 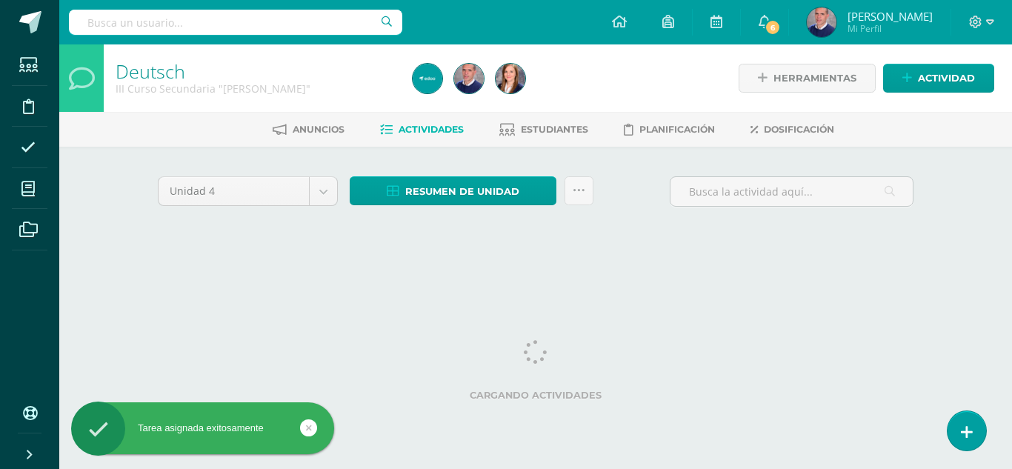 I want to click on span: Mi Perfil, so click(x=889, y=28).